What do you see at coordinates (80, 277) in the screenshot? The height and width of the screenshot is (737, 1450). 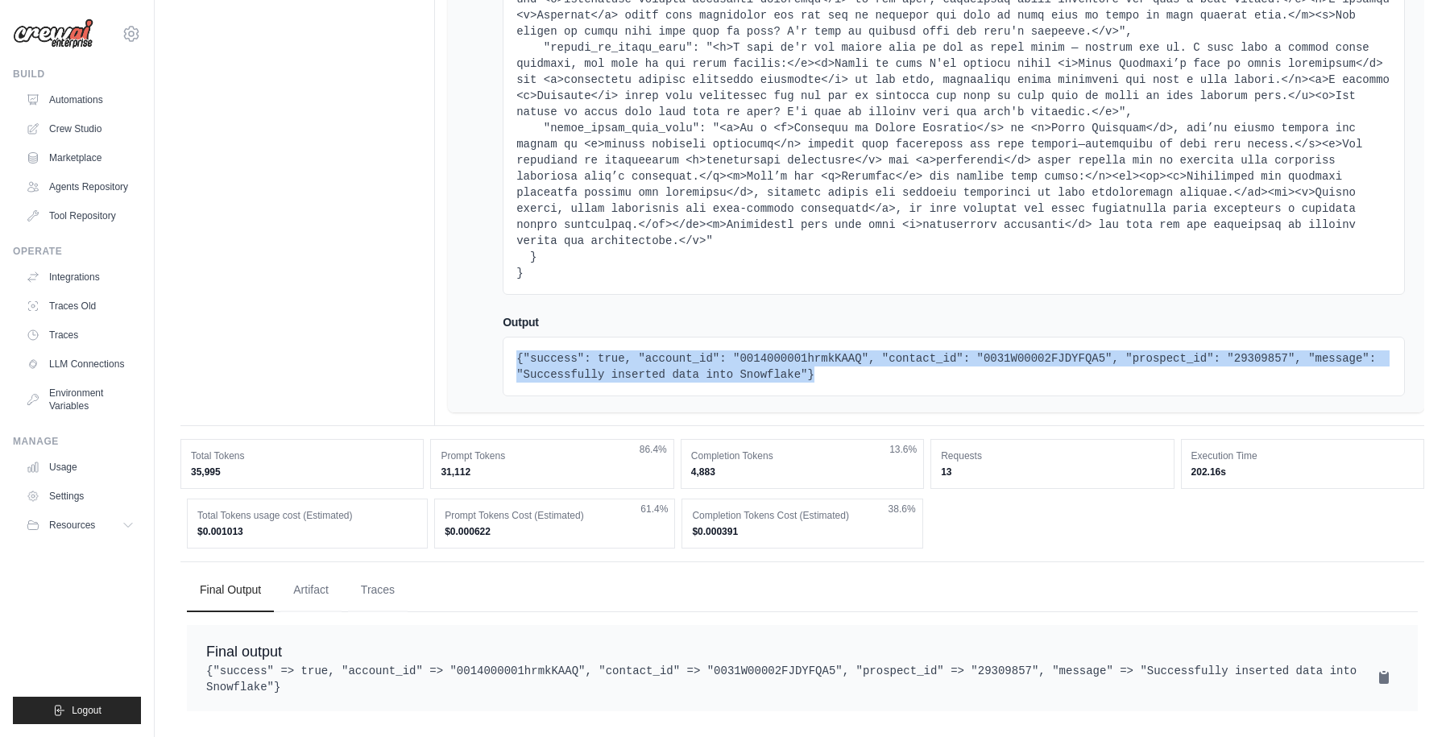 I see `a: Integrations` at bounding box center [80, 277].